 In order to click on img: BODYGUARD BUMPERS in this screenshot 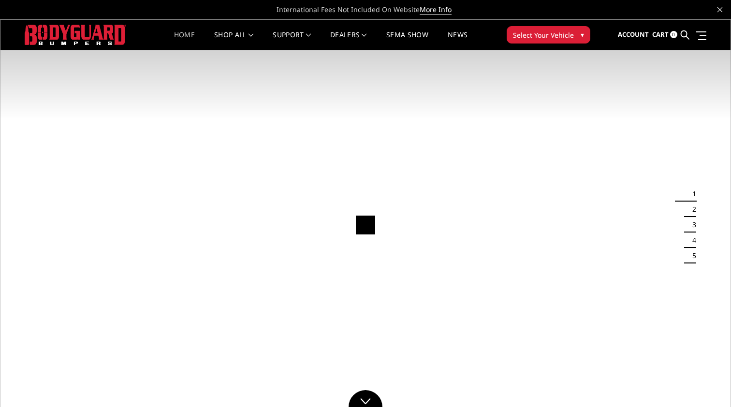, I will do `click(75, 34)`.